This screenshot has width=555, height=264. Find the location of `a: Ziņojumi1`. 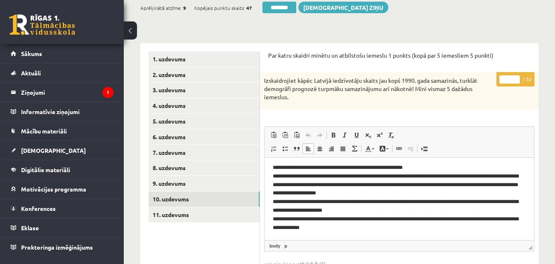

a: Ziņojumi1 is located at coordinates (62, 92).